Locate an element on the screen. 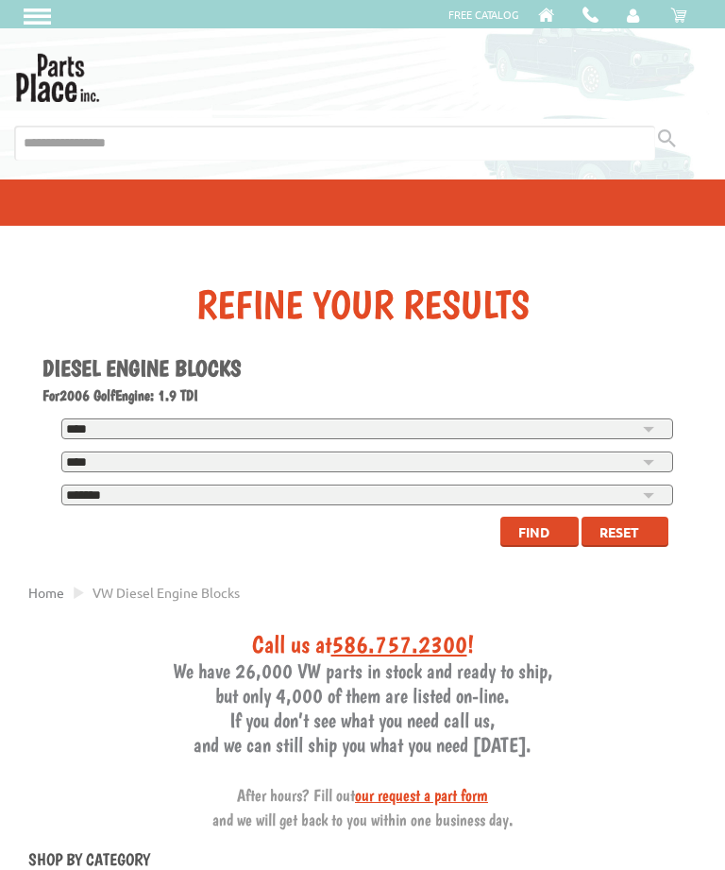 The image size is (725, 870). span: Home is located at coordinates (46, 592).